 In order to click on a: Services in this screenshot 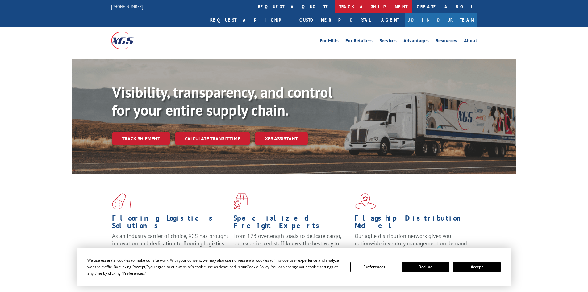, I will do `click(388, 42)`.